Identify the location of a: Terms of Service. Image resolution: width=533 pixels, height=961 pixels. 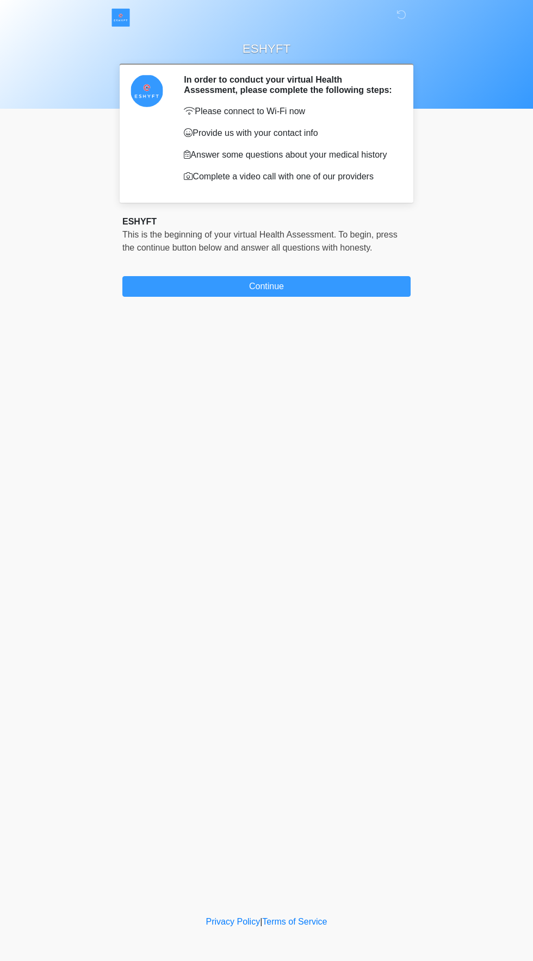
(294, 922).